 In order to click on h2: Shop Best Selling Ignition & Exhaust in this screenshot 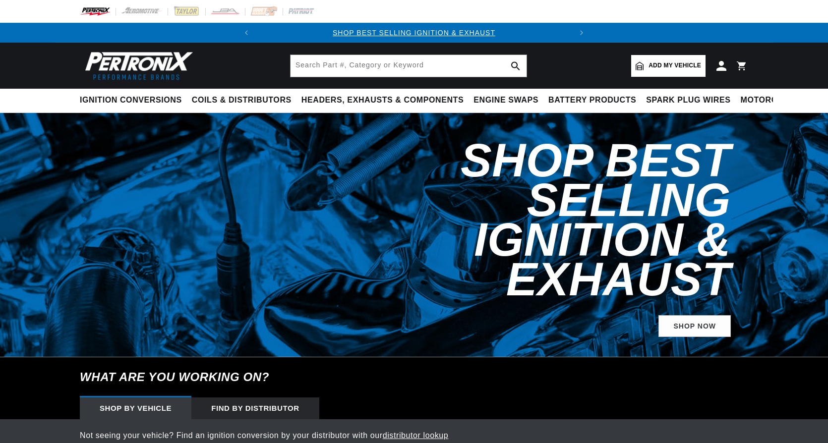, I will do `click(518, 220)`.